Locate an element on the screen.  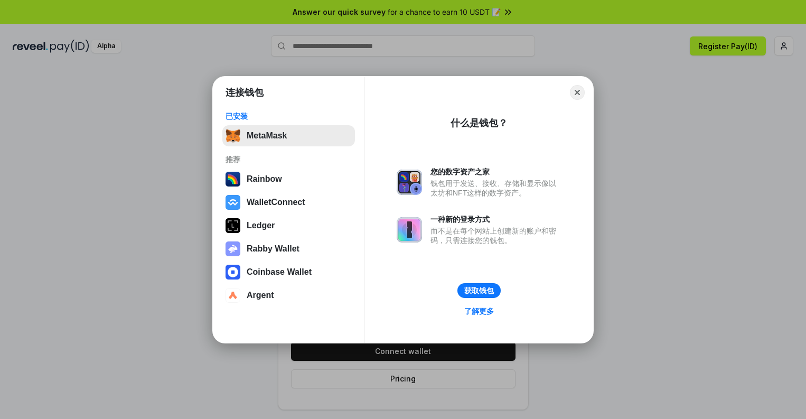
button: Rabby Wallet is located at coordinates (288, 249).